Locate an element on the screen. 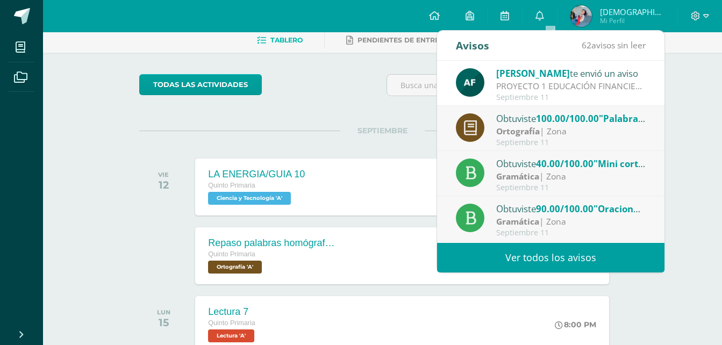 Image resolution: width=722 pixels, height=345 pixels. span: "Palabras homónimas" is located at coordinates (650, 118).